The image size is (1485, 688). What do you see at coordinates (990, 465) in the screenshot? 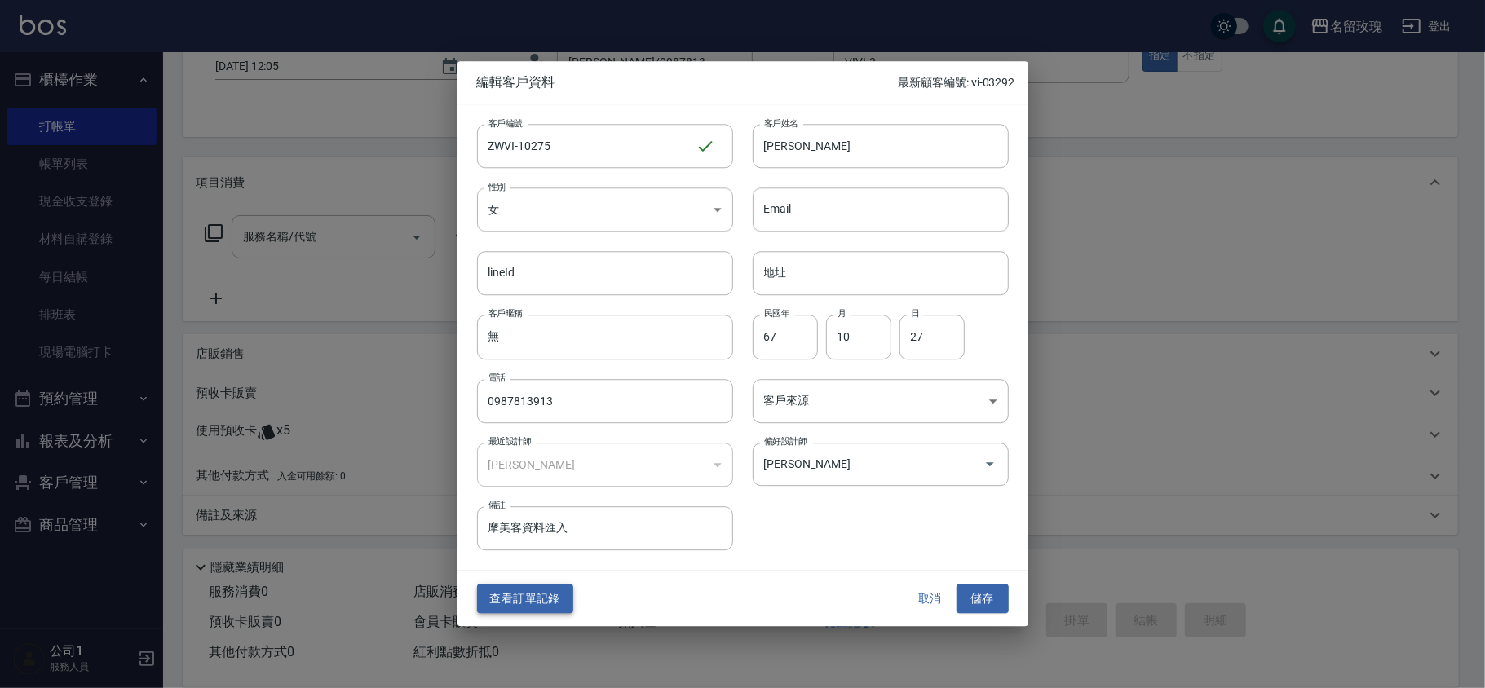
I see `button: Open` at bounding box center [990, 465].